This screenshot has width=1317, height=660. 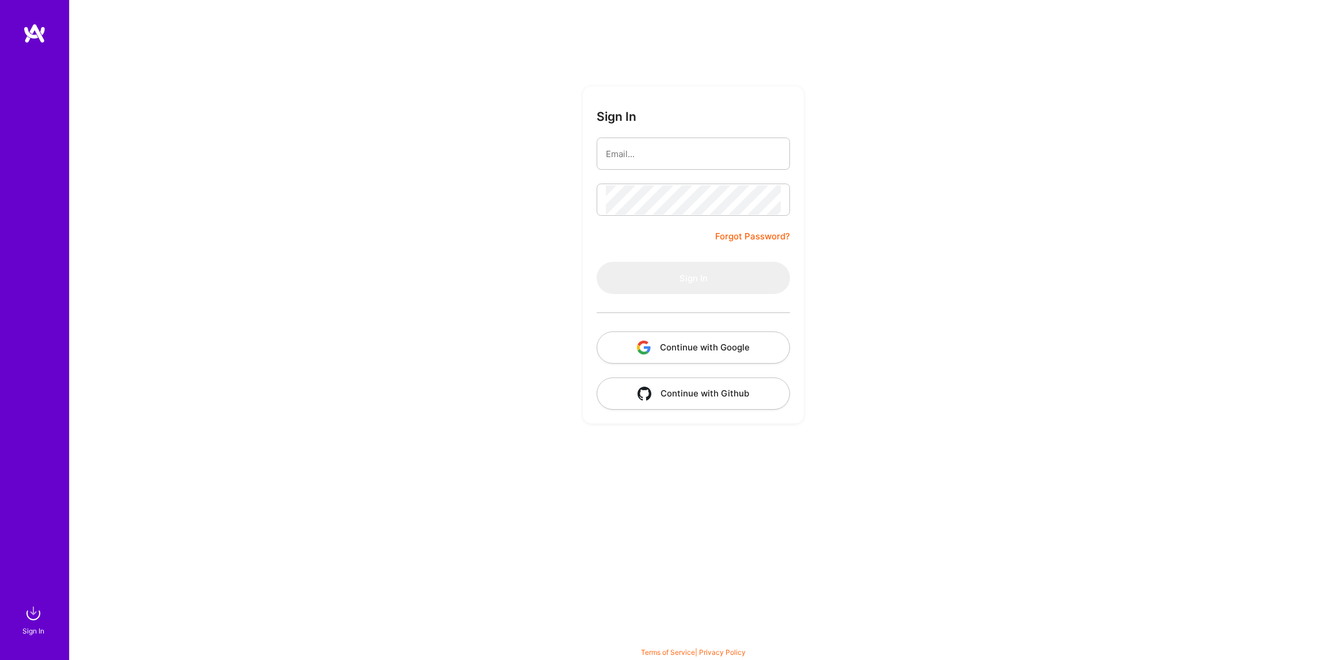 I want to click on h3: Sign In, so click(x=616, y=116).